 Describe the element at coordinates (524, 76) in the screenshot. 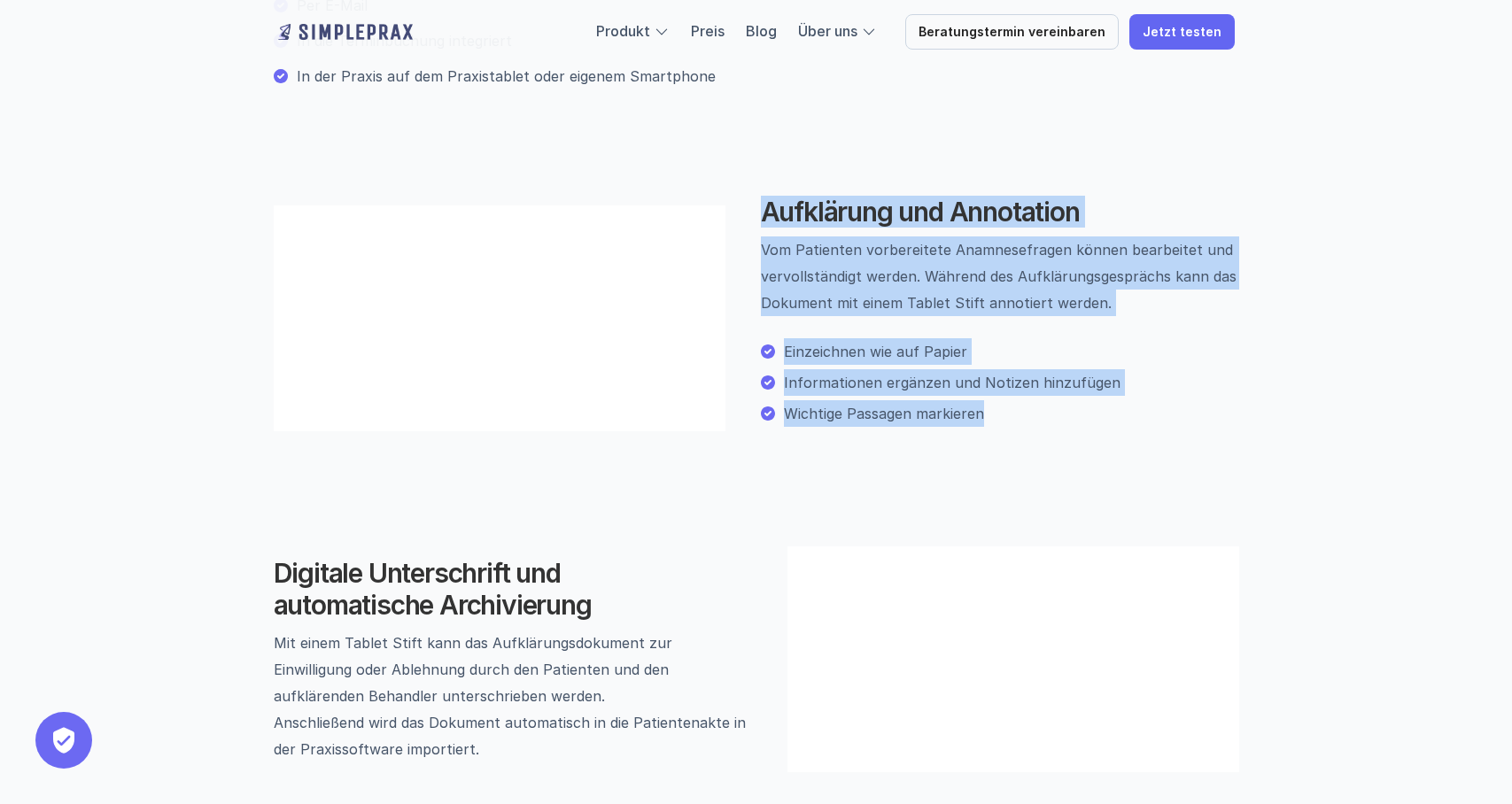

I see `p: In der Praxis auf dem Praxistablet oder eigenem Smartphone` at that location.